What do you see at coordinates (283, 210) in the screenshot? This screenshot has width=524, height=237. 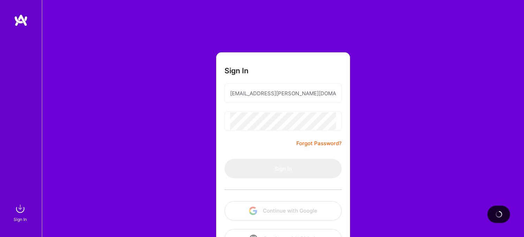 I see `button: Continue with Google` at bounding box center [283, 210].